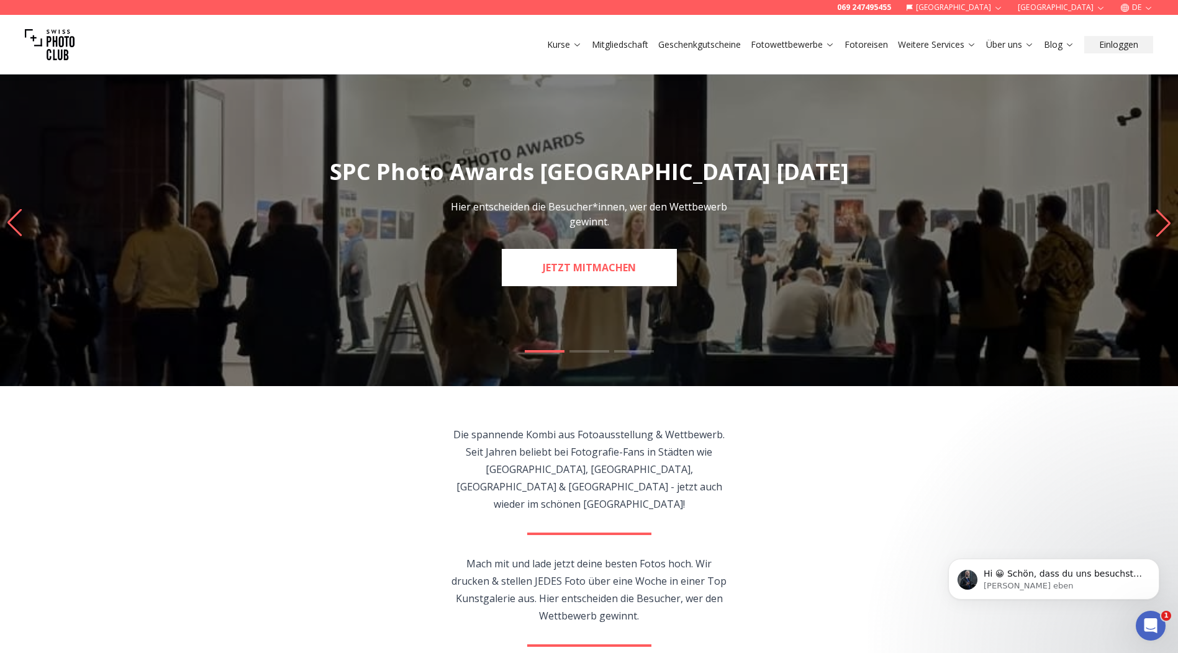 The height and width of the screenshot is (653, 1178). What do you see at coordinates (699, 45) in the screenshot?
I see `button: Geschenkgutscheine` at bounding box center [699, 45].